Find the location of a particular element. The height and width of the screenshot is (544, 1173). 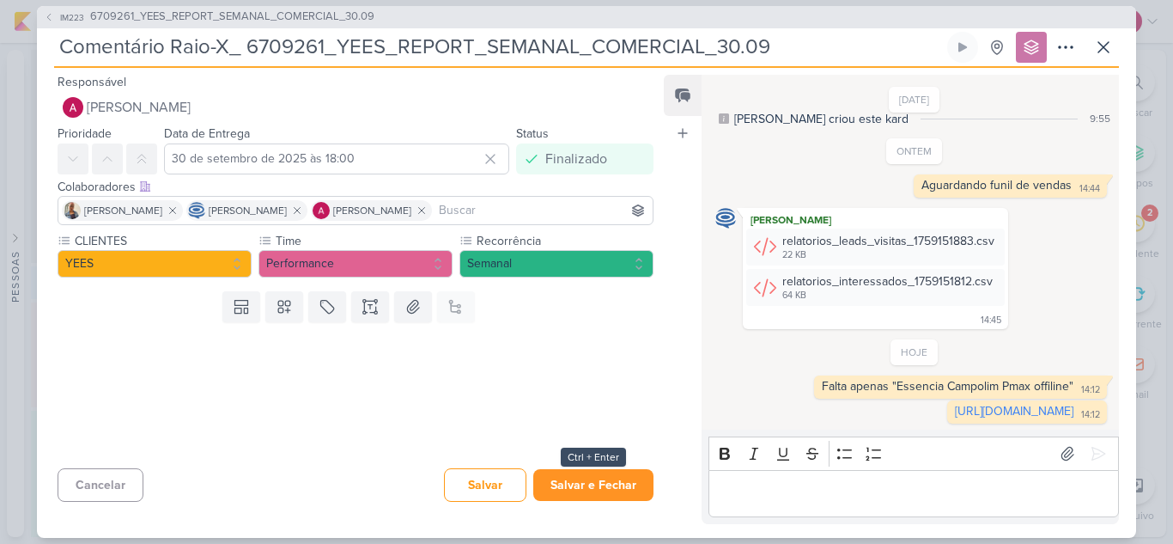

input: Buscar is located at coordinates (542, 210).